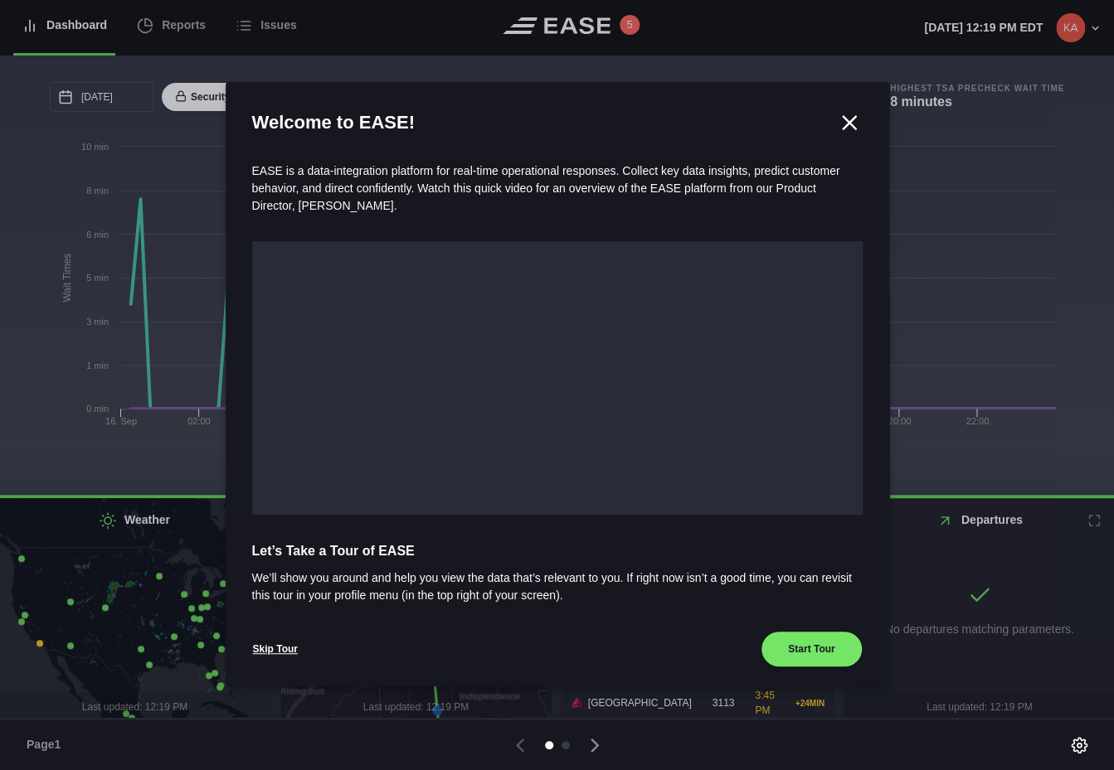  I want to click on h2: Welcome to EASE!, so click(544, 122).